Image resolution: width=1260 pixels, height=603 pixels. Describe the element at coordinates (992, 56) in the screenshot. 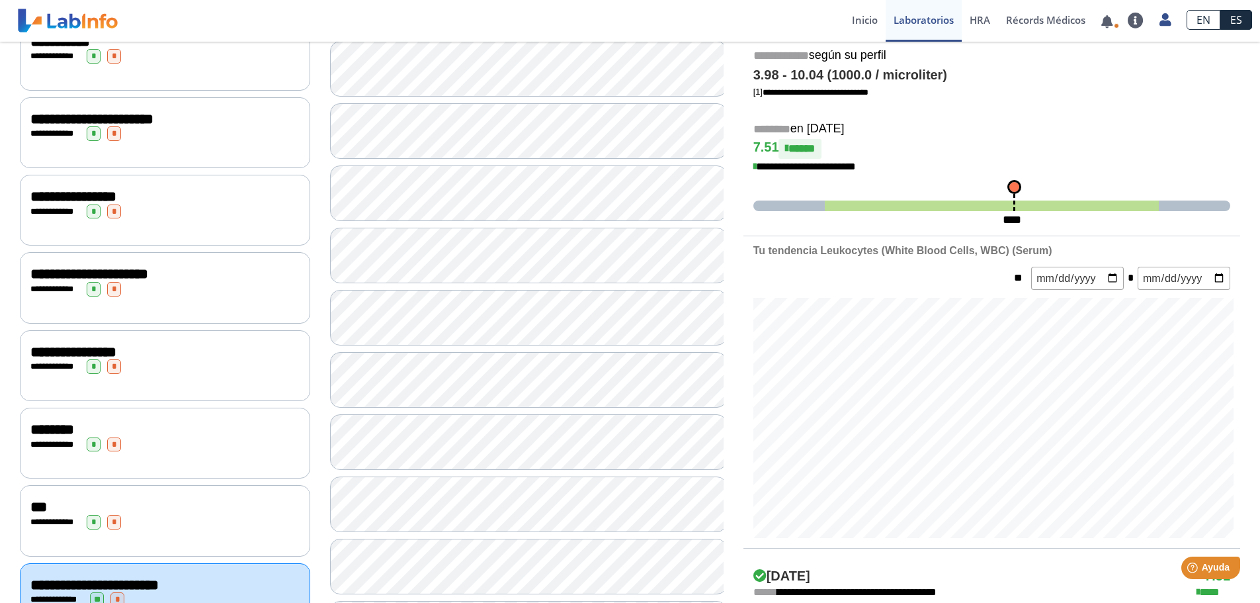

I see `h5: según su perfil` at that location.